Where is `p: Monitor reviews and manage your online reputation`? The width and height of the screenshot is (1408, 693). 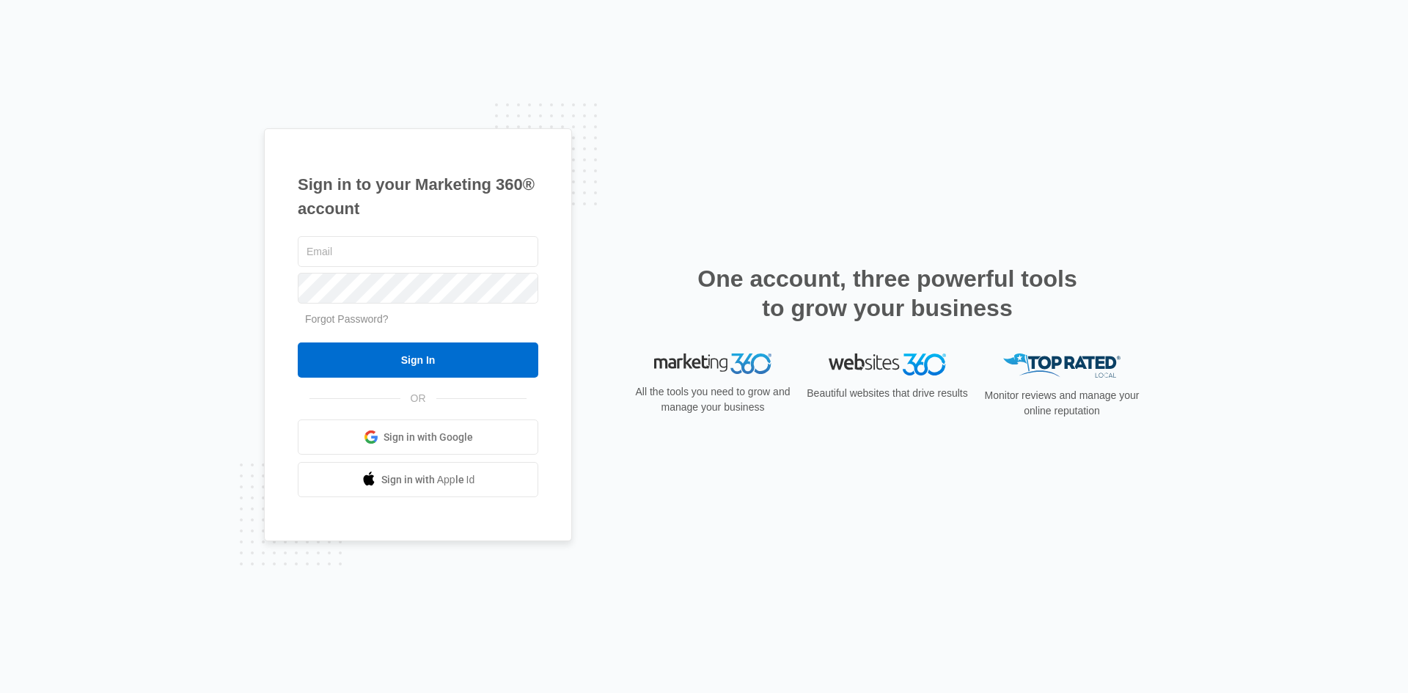
p: Monitor reviews and manage your online reputation is located at coordinates (1062, 403).